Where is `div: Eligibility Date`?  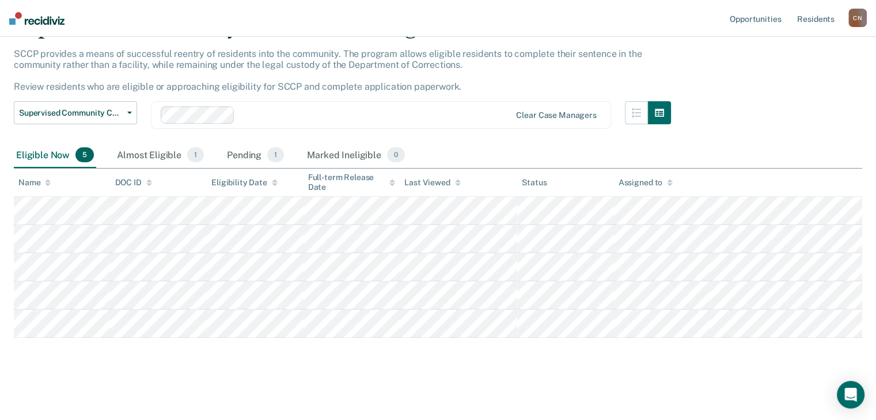
div: Eligibility Date is located at coordinates (244, 183).